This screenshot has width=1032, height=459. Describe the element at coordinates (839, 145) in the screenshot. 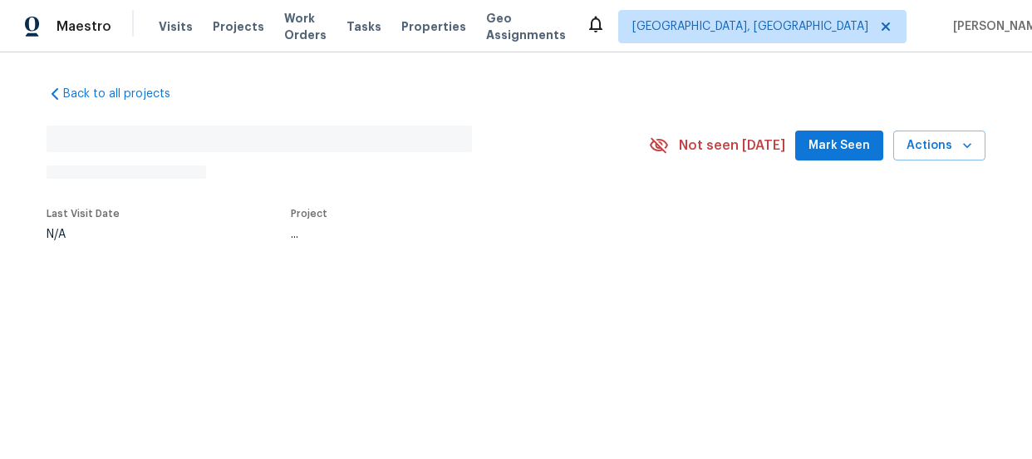

I see `button: Mark Seen` at that location.